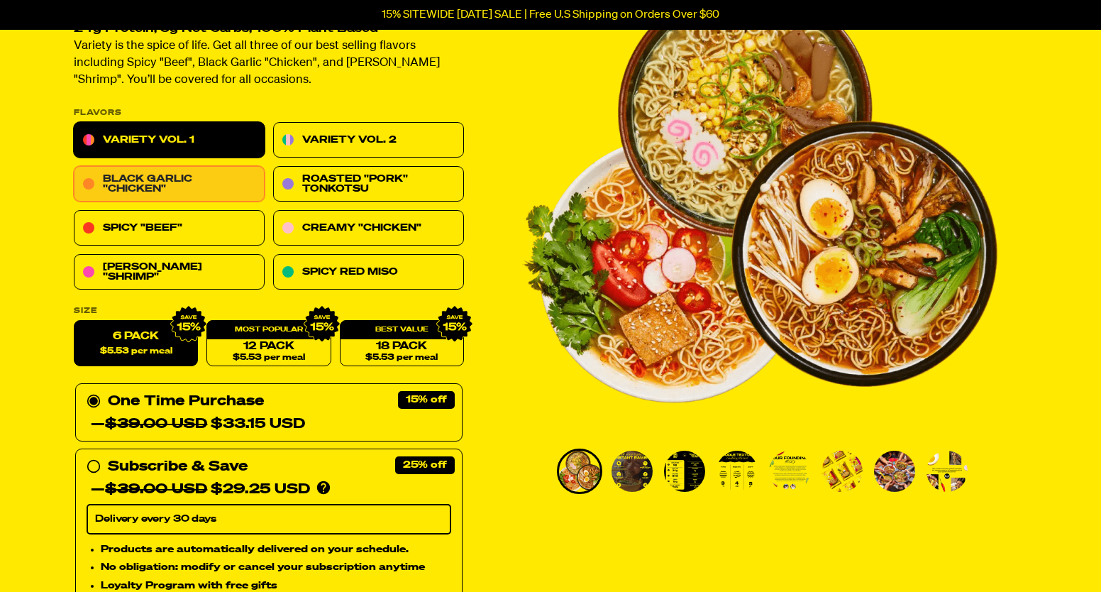 This screenshot has height=592, width=1101. I want to click on li: Go to slide 8, so click(947, 471).